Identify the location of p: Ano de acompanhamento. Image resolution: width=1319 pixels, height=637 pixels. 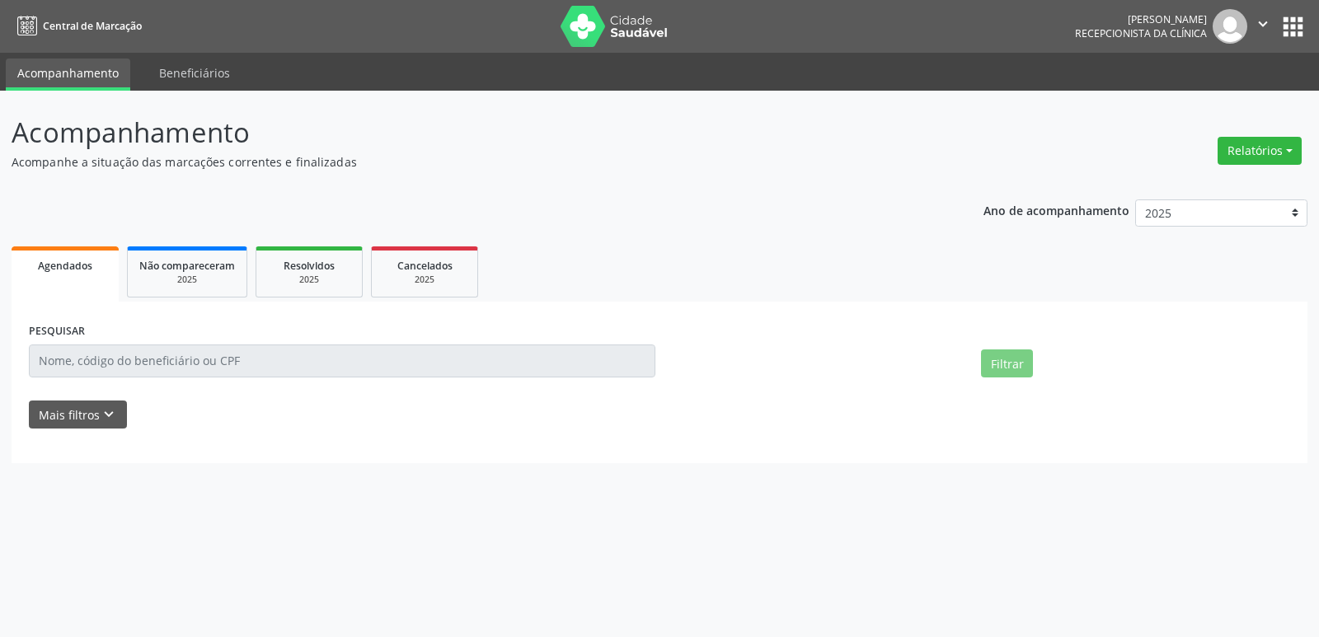
(1056, 209).